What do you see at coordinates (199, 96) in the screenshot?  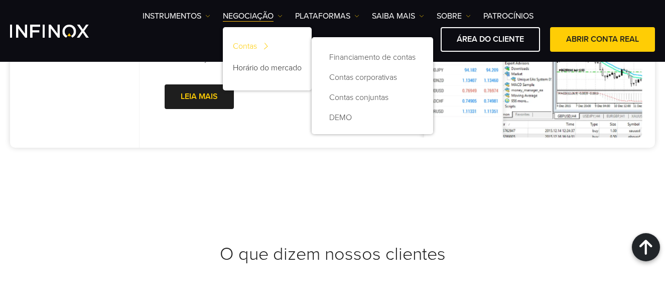 I see `a: LEIA MAIS` at bounding box center [199, 96].